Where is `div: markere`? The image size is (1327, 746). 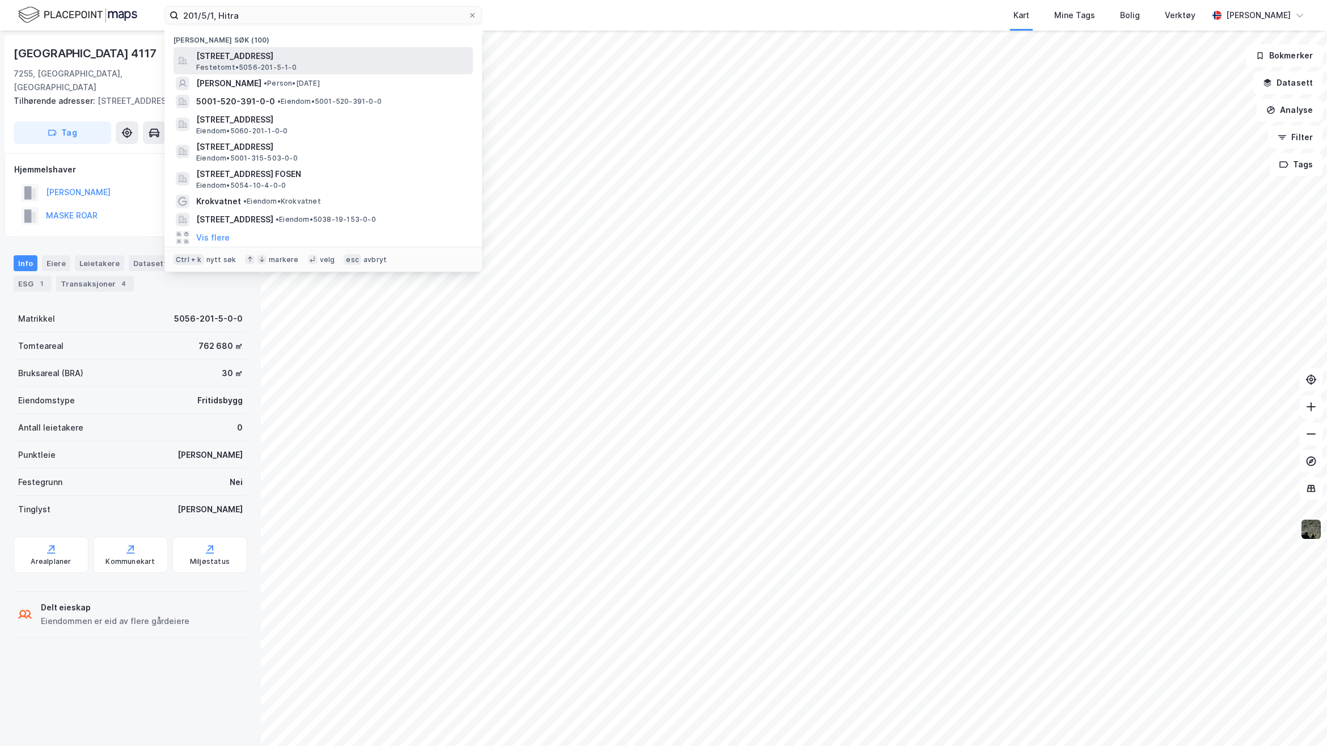
div: markere is located at coordinates (284, 260).